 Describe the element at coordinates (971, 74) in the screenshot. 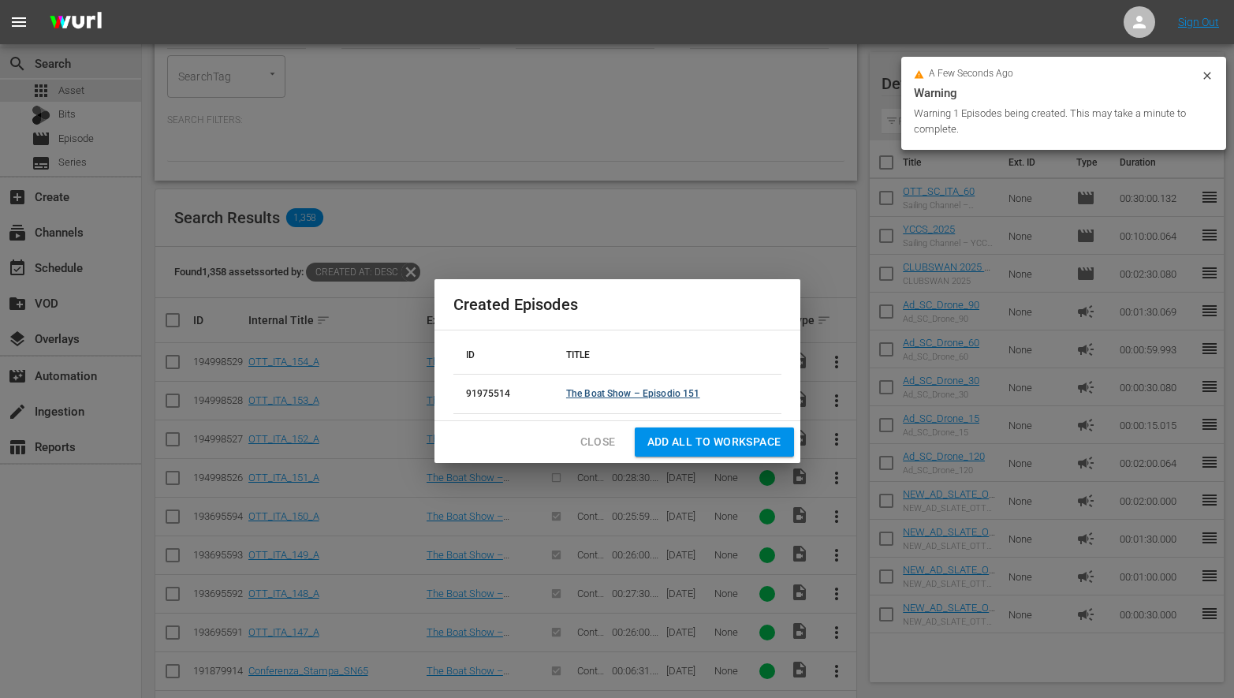

I see `span: a few seconds ago` at that location.